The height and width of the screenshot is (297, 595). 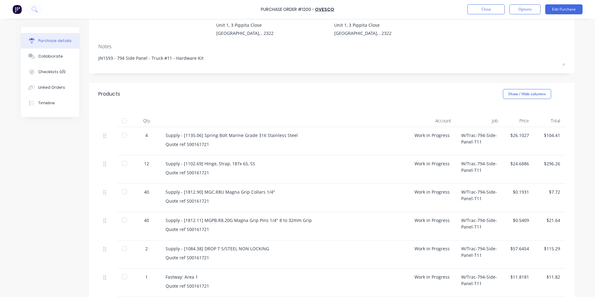 What do you see at coordinates (325, 9) in the screenshot?
I see `a: Ovesco` at bounding box center [325, 9].